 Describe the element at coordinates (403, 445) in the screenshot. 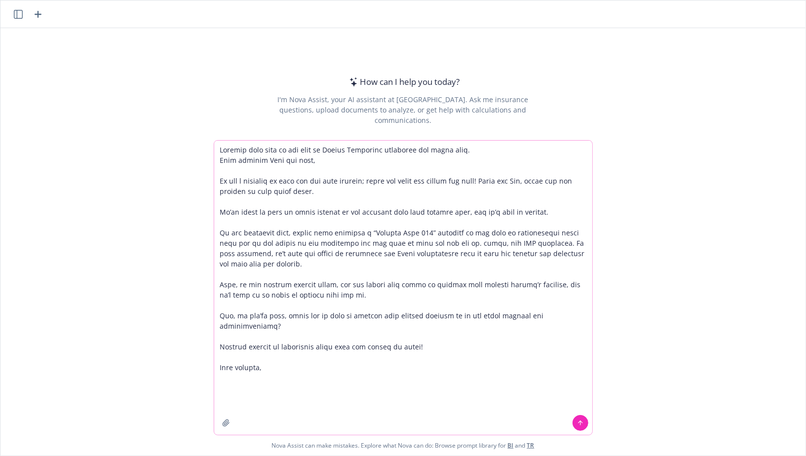

I see `span: Nova Assist can make mistakes. Explore what Nova can do: Browse prompt library for and` at that location.